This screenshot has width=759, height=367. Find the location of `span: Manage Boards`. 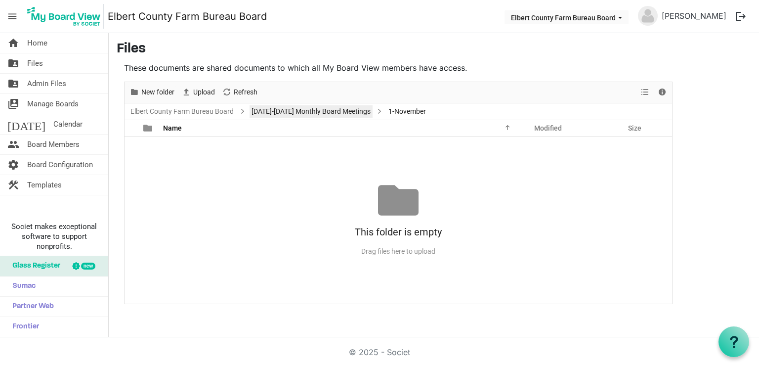

span: Manage Boards is located at coordinates (53, 104).